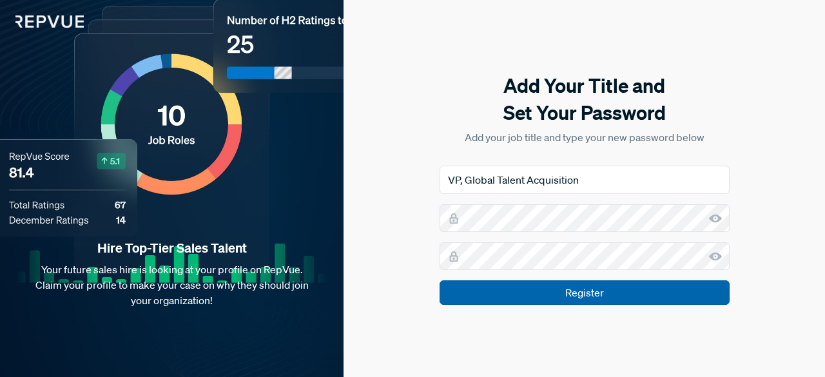 The height and width of the screenshot is (377, 825). Describe the element at coordinates (585, 99) in the screenshot. I see `h5: Add Your Title and Set Your Password` at that location.